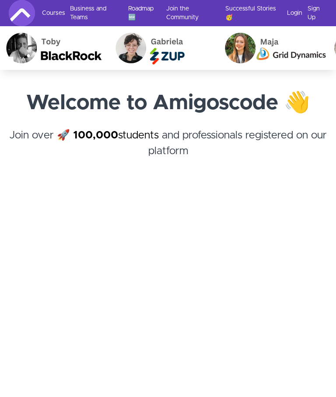 The height and width of the screenshot is (397, 336). I want to click on a: 100,000students, so click(116, 135).